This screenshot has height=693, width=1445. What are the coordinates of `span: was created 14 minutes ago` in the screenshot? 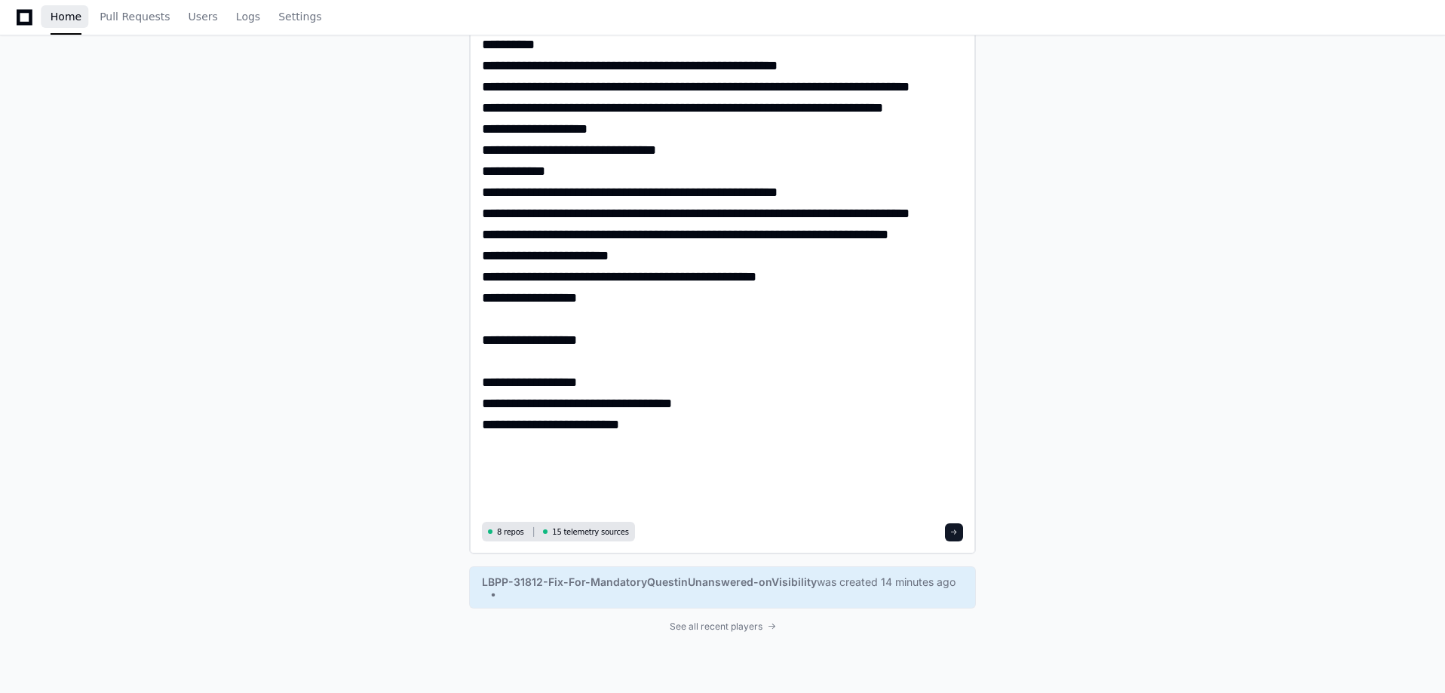 It's located at (886, 582).